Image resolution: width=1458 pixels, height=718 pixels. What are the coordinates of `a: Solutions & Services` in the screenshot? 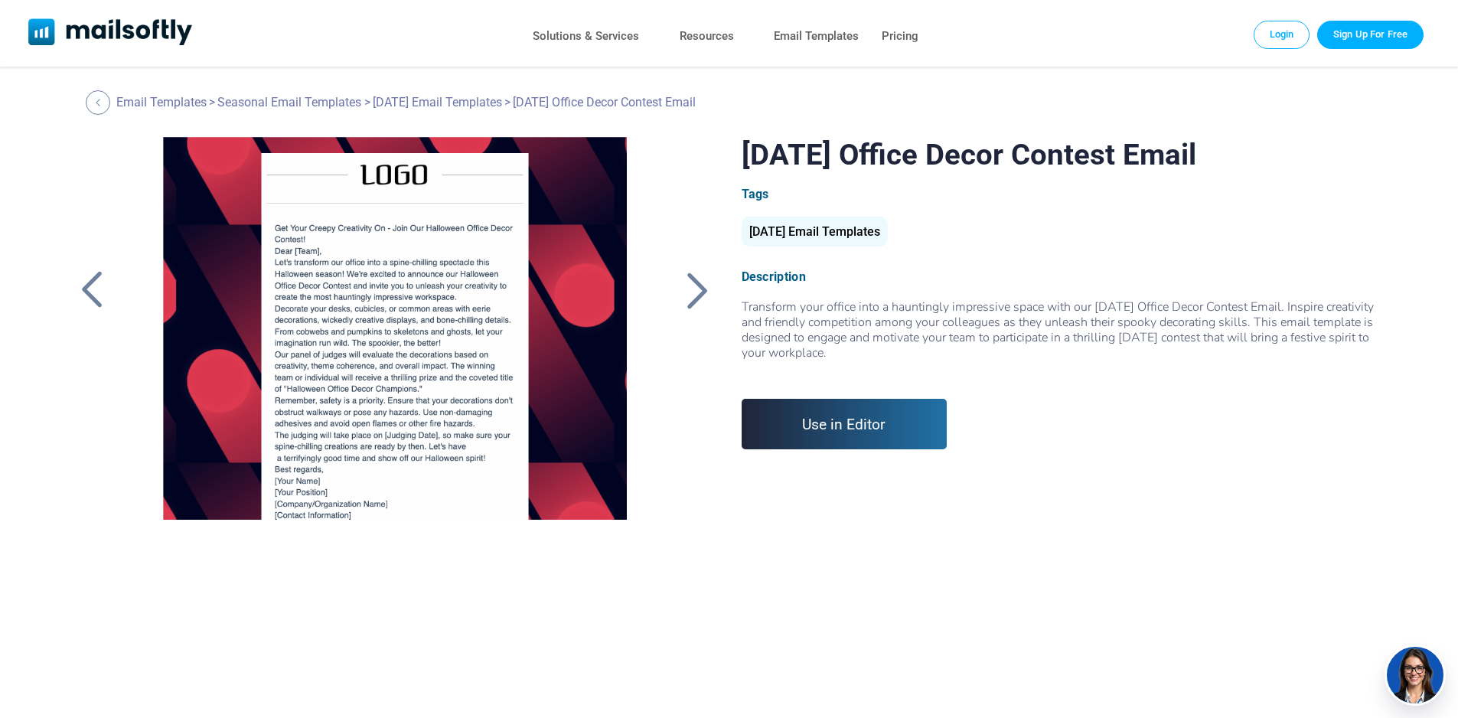 It's located at (586, 36).